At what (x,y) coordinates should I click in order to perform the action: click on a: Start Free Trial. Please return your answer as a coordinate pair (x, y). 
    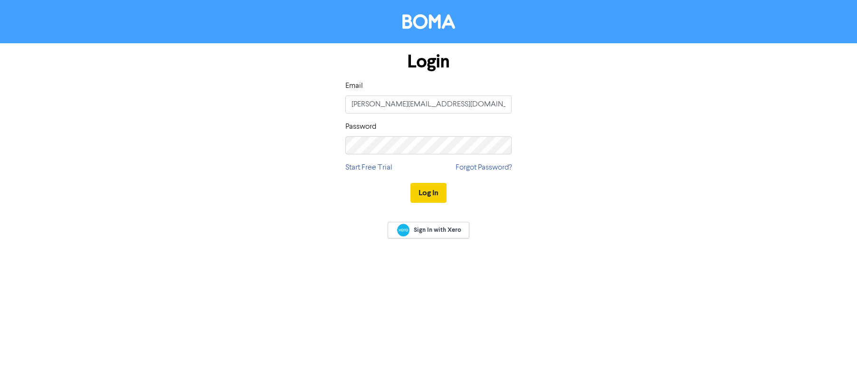
    Looking at the image, I should click on (369, 168).